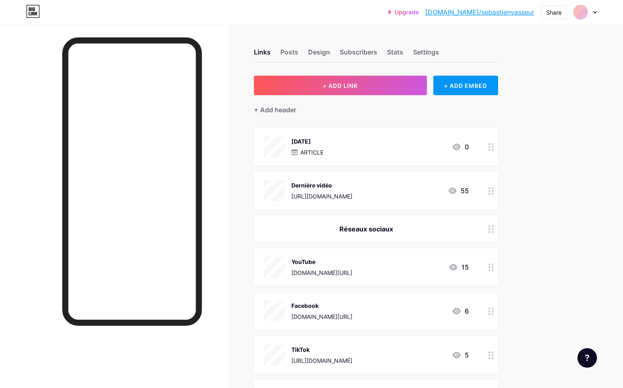 Image resolution: width=623 pixels, height=388 pixels. What do you see at coordinates (289, 54) in the screenshot?
I see `div: Posts` at bounding box center [289, 54].